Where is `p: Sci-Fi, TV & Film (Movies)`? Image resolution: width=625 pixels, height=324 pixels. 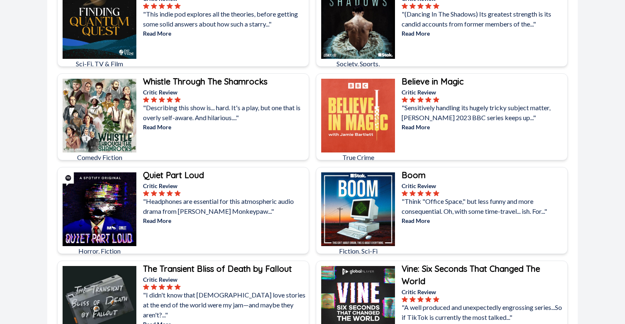 p: Sci-Fi, TV & Film (Movies) is located at coordinates (99, 69).